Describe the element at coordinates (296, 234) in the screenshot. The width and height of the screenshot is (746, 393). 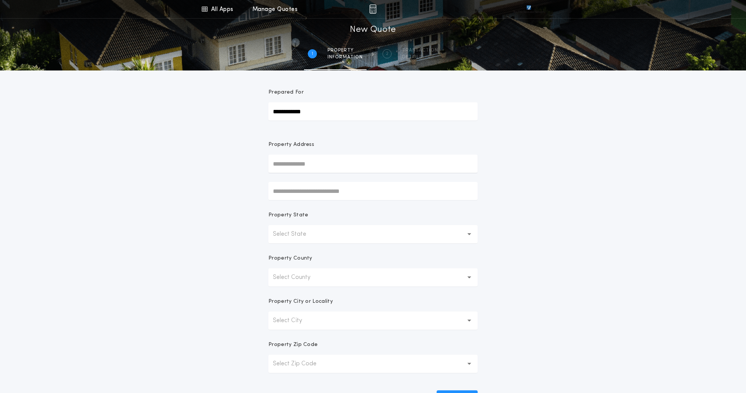
I see `p: Select State` at that location.